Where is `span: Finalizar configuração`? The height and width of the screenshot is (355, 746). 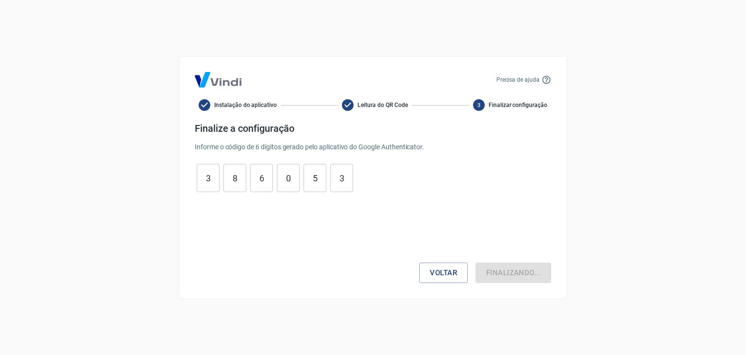 span: Finalizar configuração is located at coordinates (518, 105).